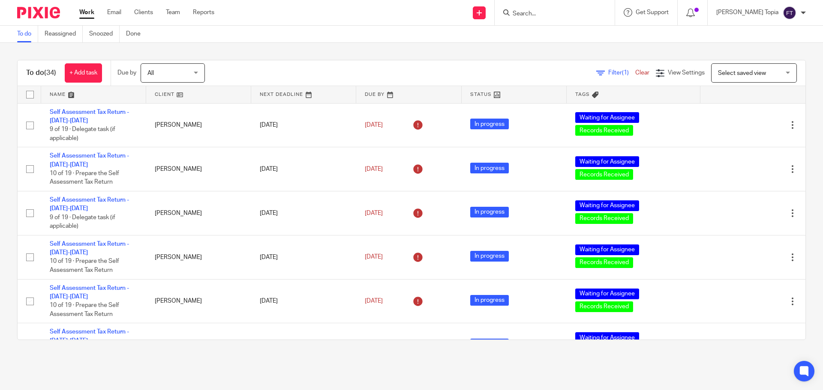 The width and height of the screenshot is (823, 390). Describe the element at coordinates (150, 73) in the screenshot. I see `span: All` at that location.